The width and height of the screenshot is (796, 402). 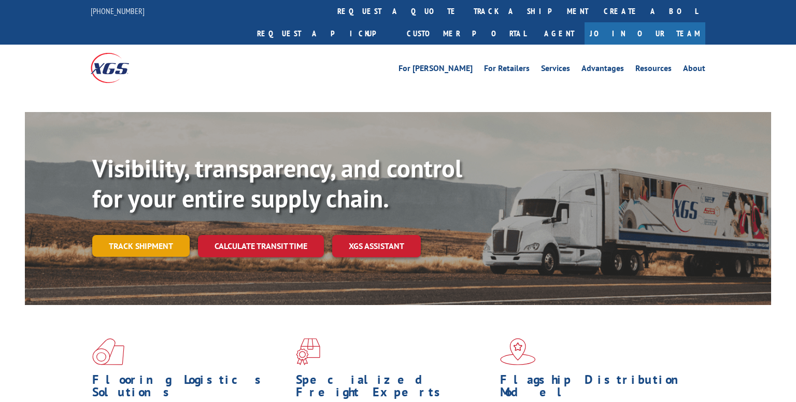 What do you see at coordinates (559, 33) in the screenshot?
I see `a: Agent` at bounding box center [559, 33].